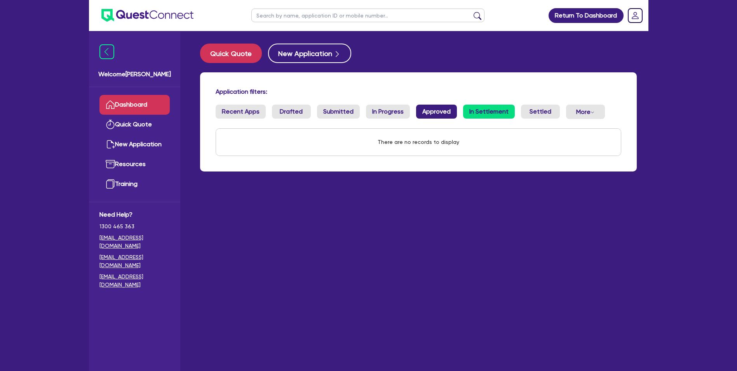 This screenshot has height=371, width=737. I want to click on a: Dropdown toggle, so click(635, 16).